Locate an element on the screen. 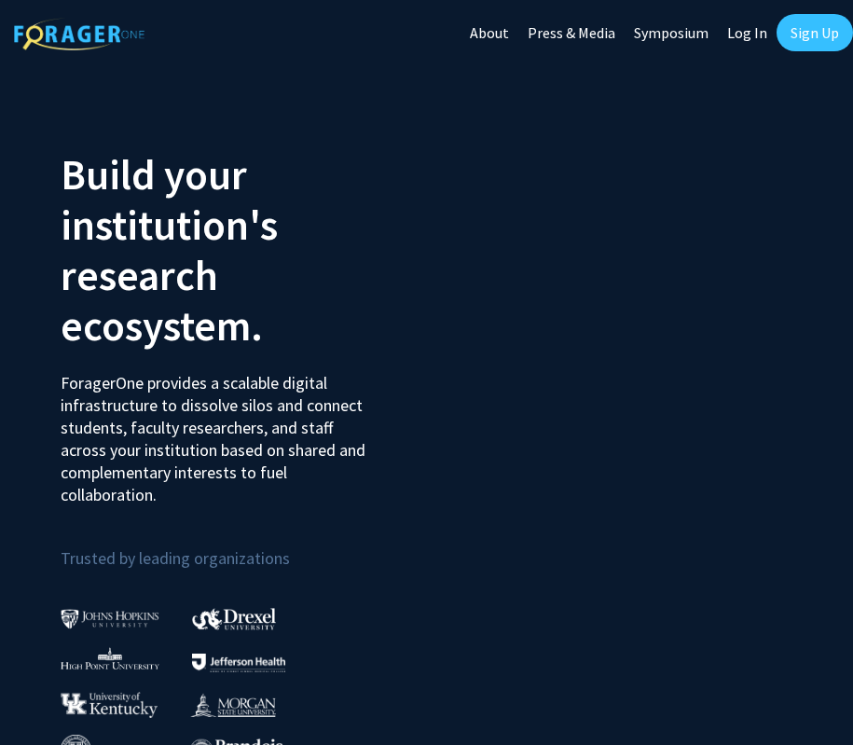 The width and height of the screenshot is (853, 745). img: Thomas Jefferson University is located at coordinates (239, 662).